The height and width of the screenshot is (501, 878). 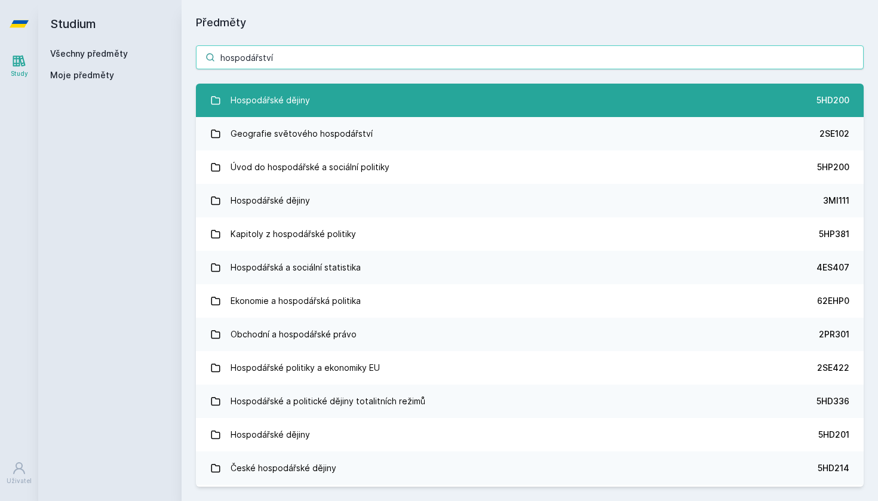 I want to click on a: Study, so click(x=19, y=66).